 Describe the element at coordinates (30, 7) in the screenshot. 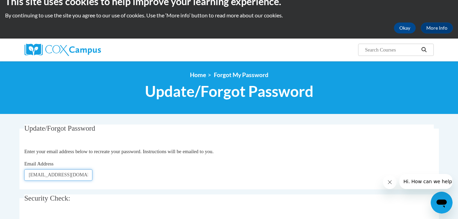

I see `span: Hi. How can we help?` at that location.